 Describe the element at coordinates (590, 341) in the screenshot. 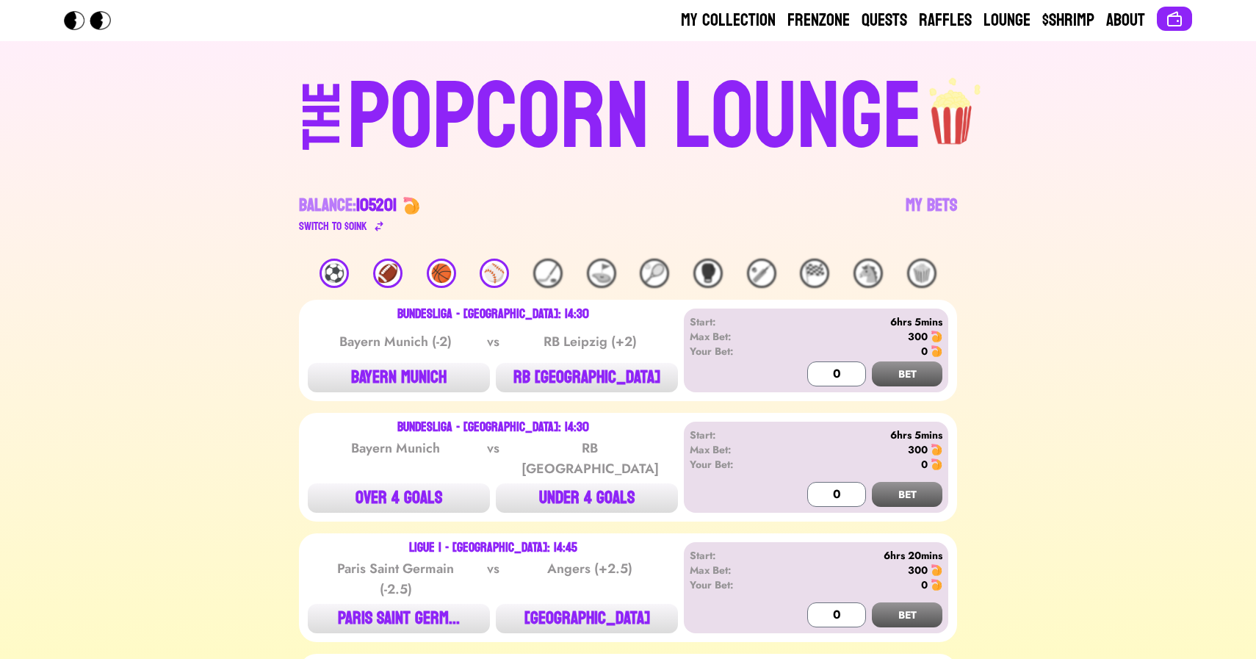

I see `div: RB Leipzig (+2)` at that location.